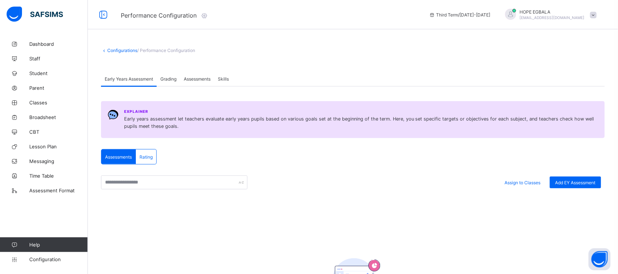 This screenshot has height=274, width=618. What do you see at coordinates (549, 15) in the screenshot?
I see `div: HOPEEGBALA` at bounding box center [549, 15].